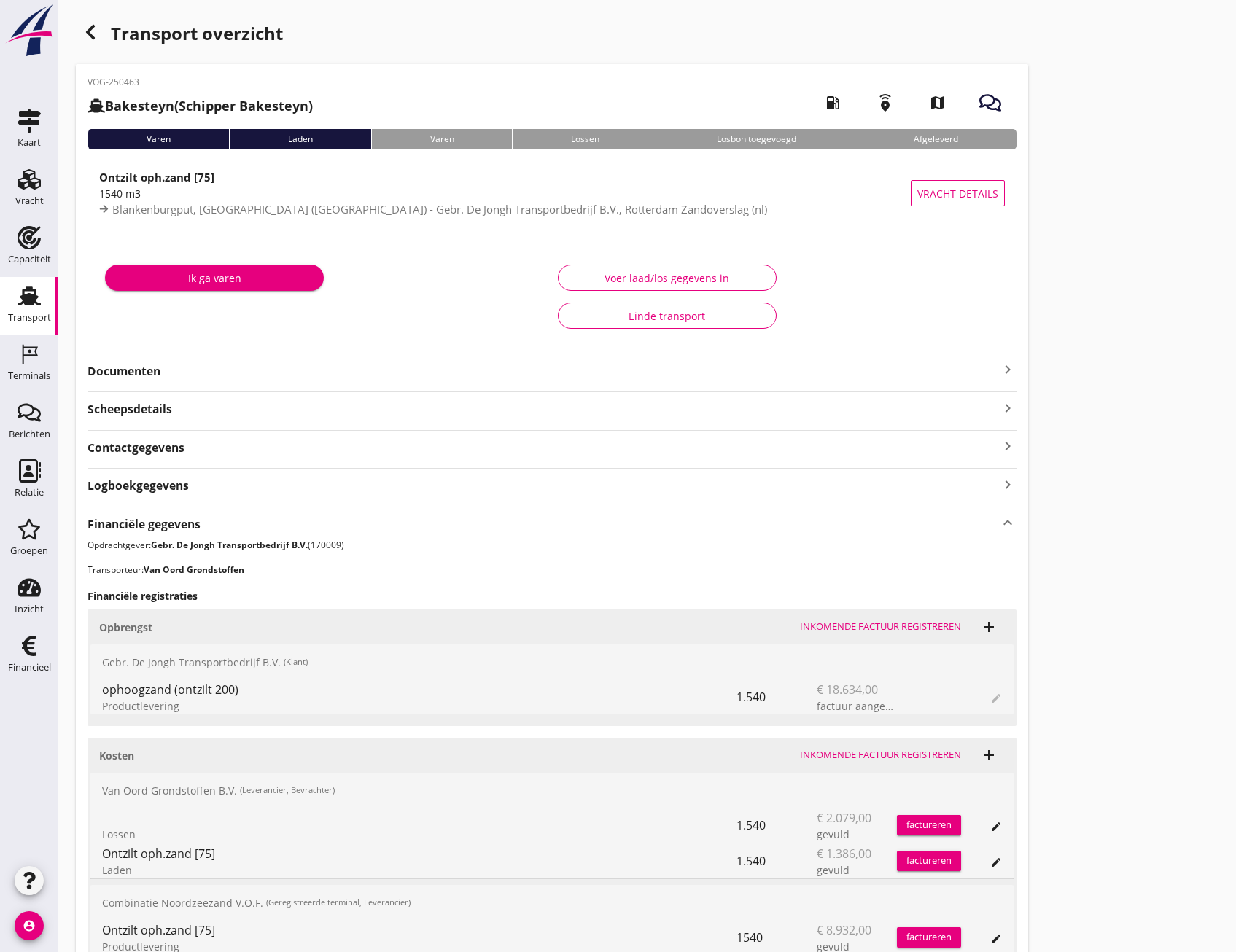 The height and width of the screenshot is (952, 1236). What do you see at coordinates (551, 41) in the screenshot?
I see `h1: Transport overzicht` at bounding box center [551, 41].